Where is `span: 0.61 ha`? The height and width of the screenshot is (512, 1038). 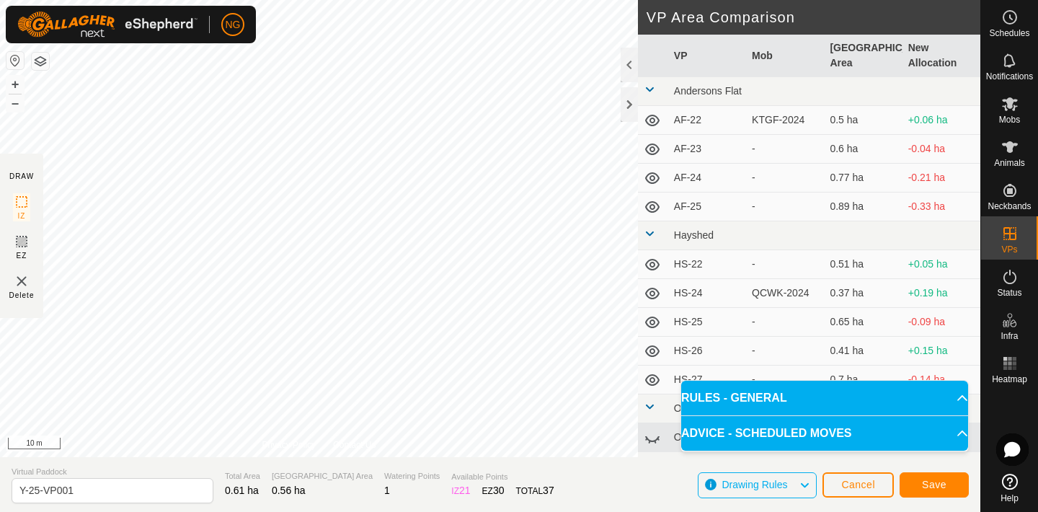
span: 0.61 ha is located at coordinates (242, 490).